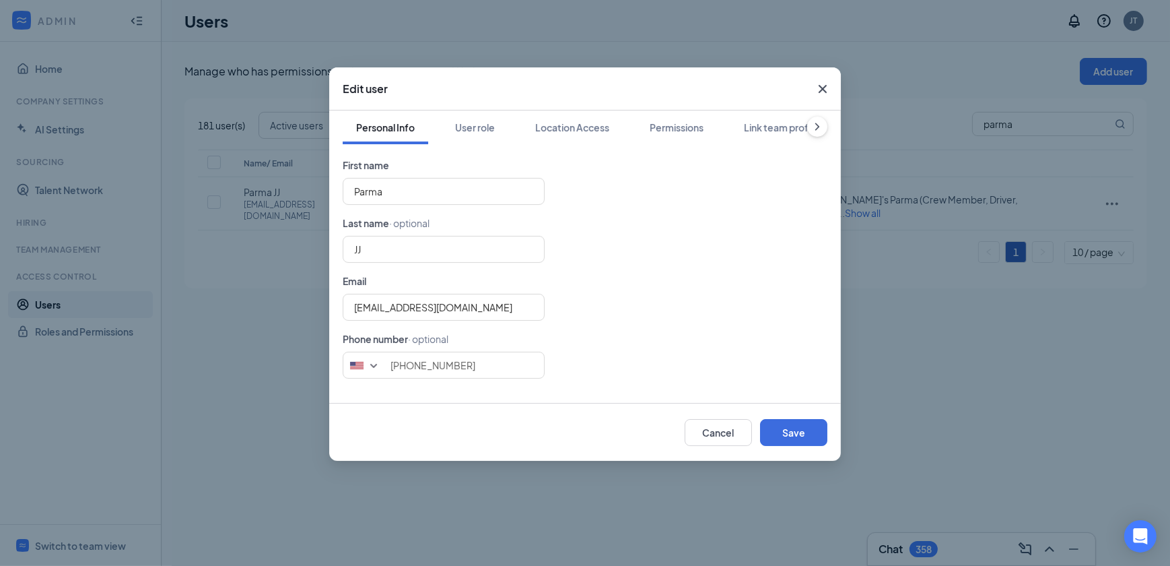 Image resolution: width=1170 pixels, height=566 pixels. What do you see at coordinates (375, 339) in the screenshot?
I see `span: Phone number` at bounding box center [375, 339].